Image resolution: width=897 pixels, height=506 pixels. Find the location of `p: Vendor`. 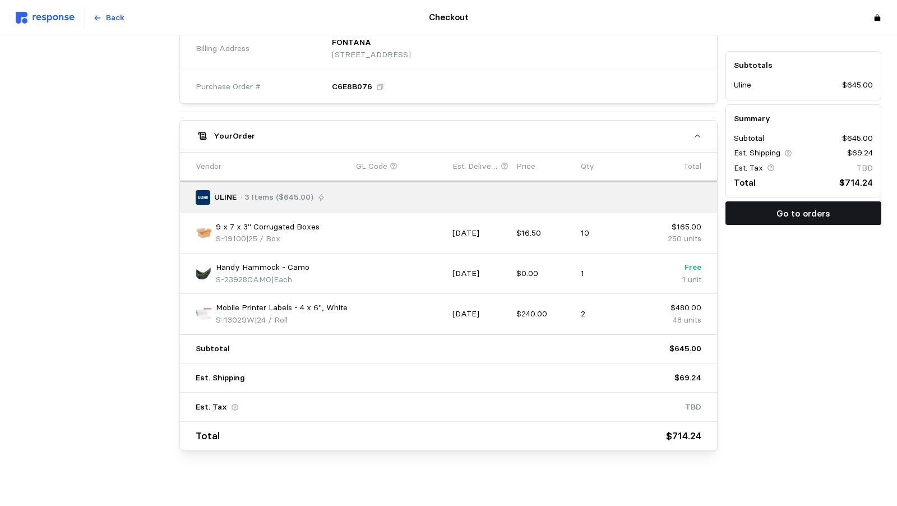

p: Vendor is located at coordinates (209, 167).